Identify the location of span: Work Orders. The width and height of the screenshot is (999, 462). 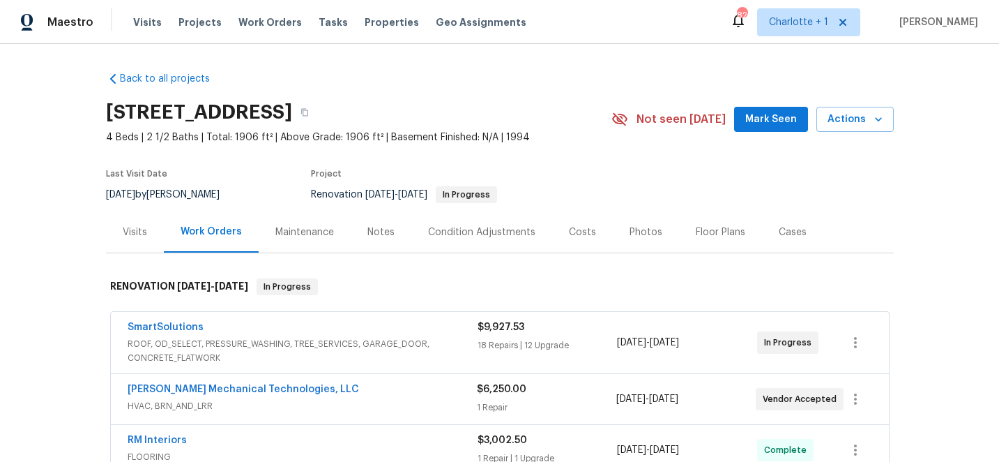
(270, 22).